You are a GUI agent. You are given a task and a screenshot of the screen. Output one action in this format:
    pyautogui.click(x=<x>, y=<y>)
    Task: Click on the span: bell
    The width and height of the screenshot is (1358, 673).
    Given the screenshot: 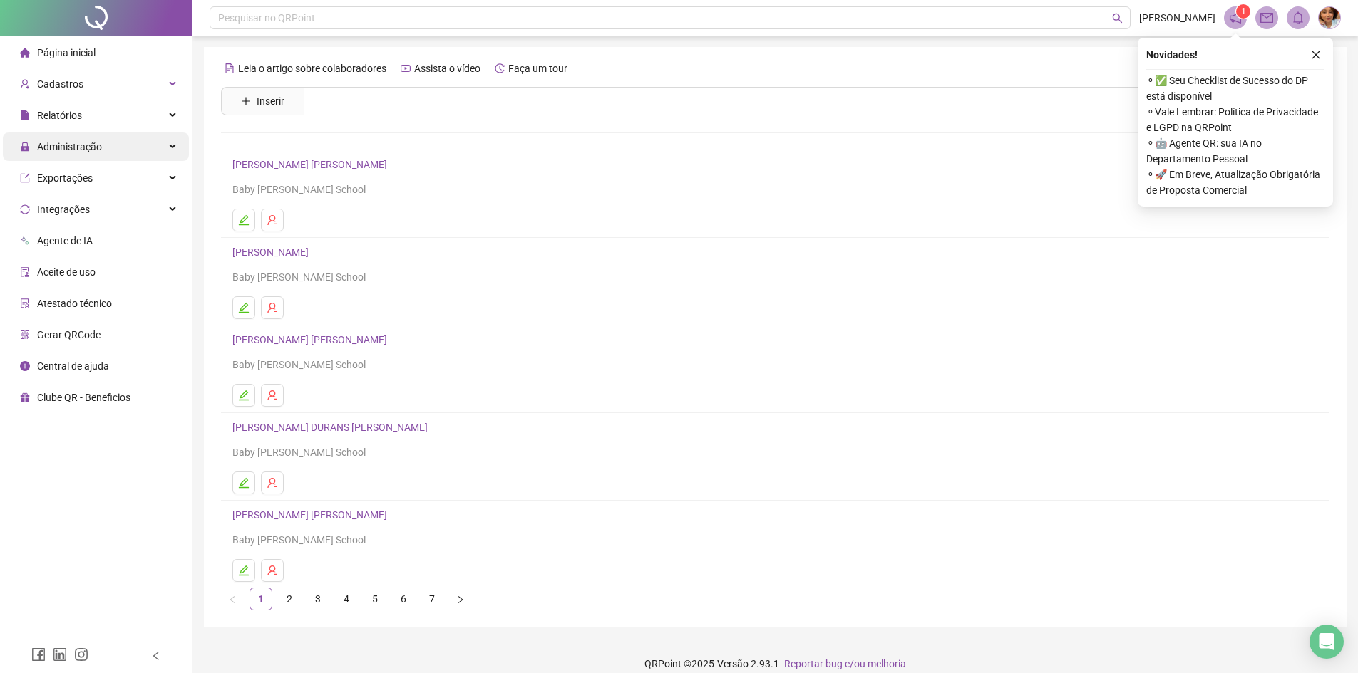 What is the action you would take?
    pyautogui.click(x=1298, y=18)
    